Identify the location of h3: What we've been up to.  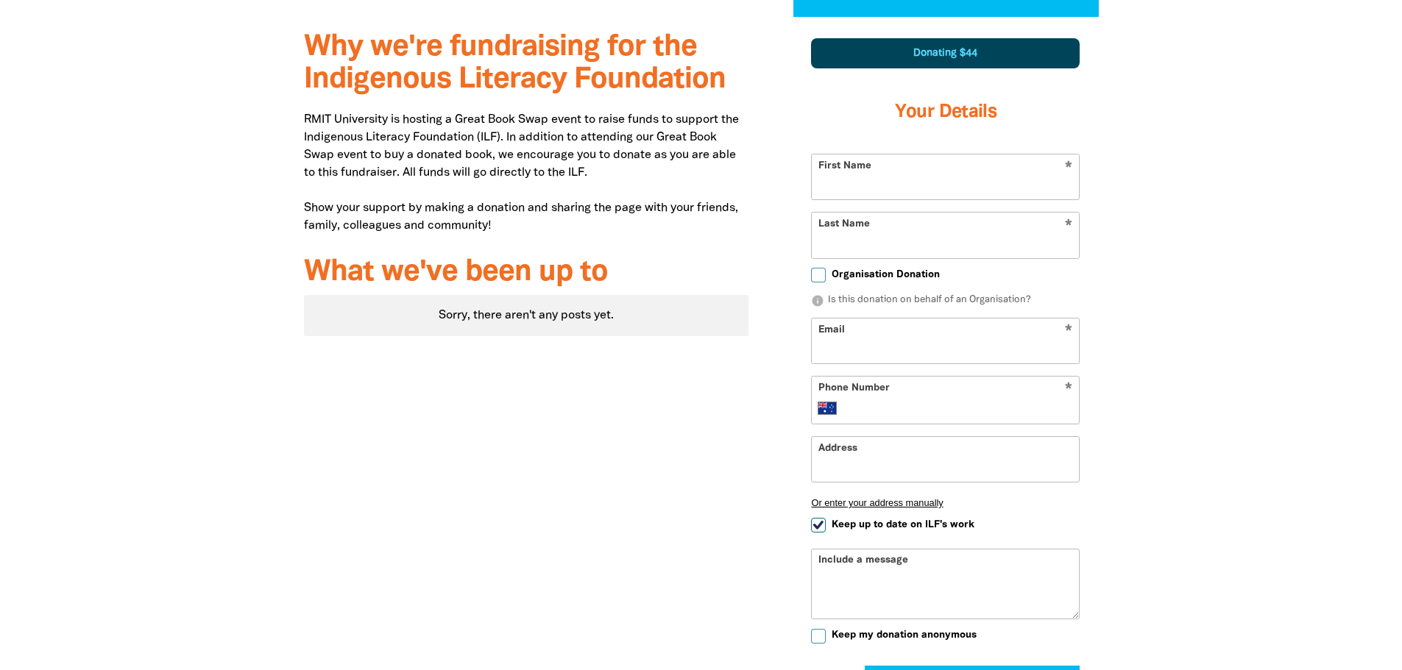
(526, 273).